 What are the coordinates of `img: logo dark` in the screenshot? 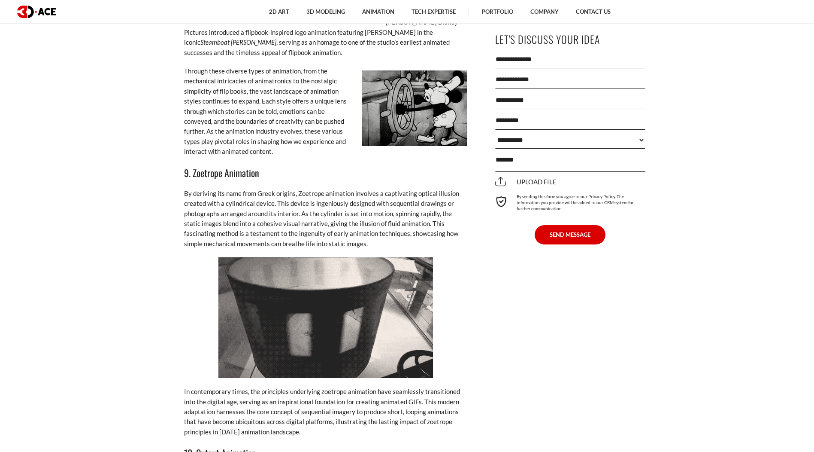 It's located at (36, 12).